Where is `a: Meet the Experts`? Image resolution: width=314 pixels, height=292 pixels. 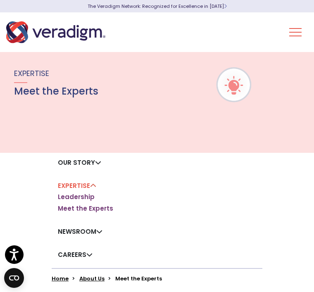 a: Meet the Experts is located at coordinates (86, 209).